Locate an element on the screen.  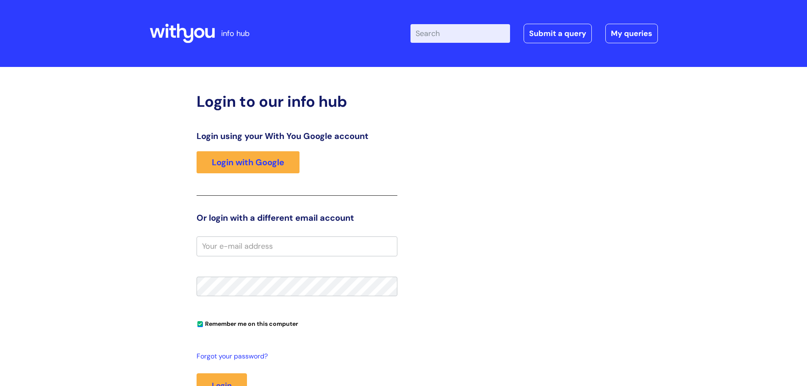
a: Forgot your password? is located at coordinates (295, 356).